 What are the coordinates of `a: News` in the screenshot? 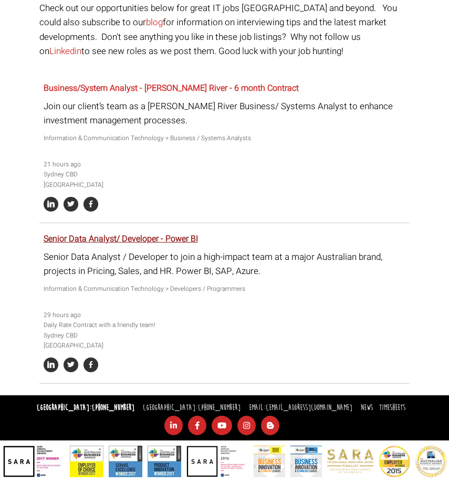 It's located at (367, 407).